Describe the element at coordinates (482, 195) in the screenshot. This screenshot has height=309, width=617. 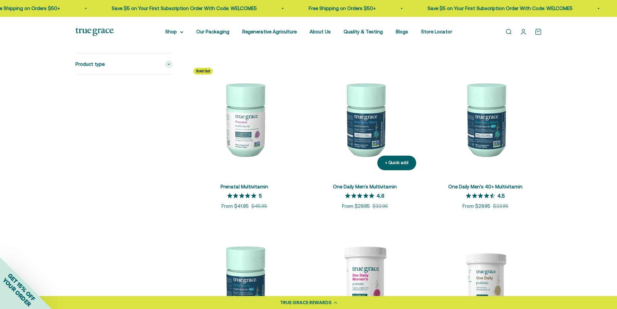
I see `span: 4.5 out 5 stars rating in total 4 reviews` at that location.